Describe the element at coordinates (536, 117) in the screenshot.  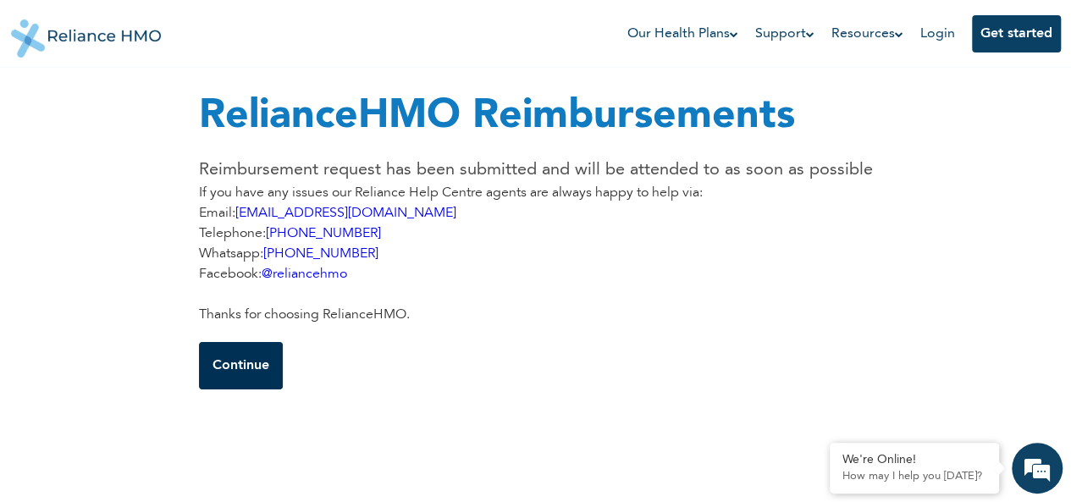
I see `h1: RelianceHMO Reimbursements` at that location.